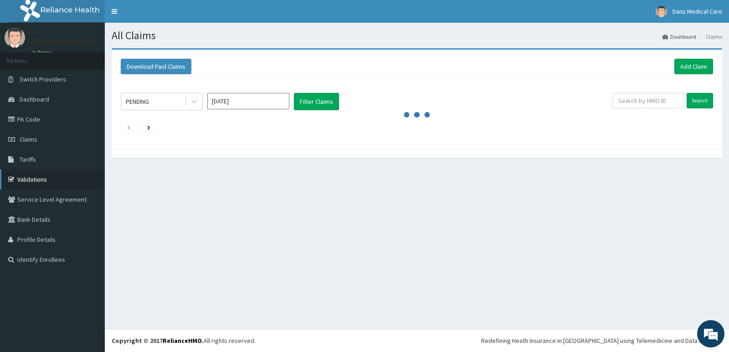 The image size is (729, 352). What do you see at coordinates (43, 53) in the screenshot?
I see `a: Online` at bounding box center [43, 53].